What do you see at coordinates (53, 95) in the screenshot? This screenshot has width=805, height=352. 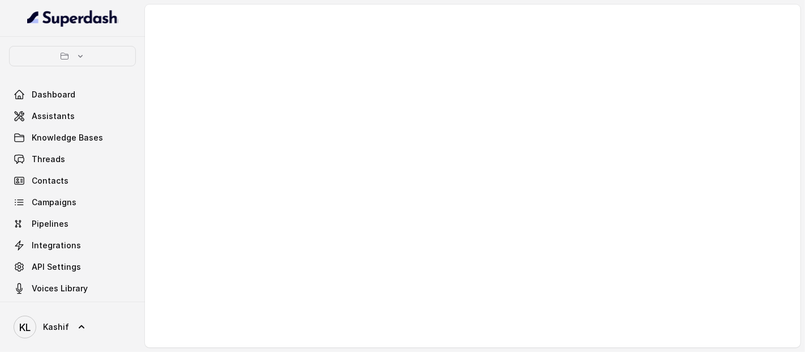 I see `span: Dashboard` at bounding box center [53, 95].